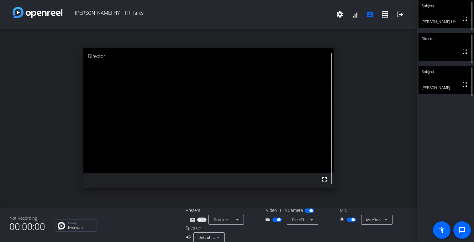 The width and height of the screenshot is (474, 242). What do you see at coordinates (398, 220) in the screenshot?
I see `span: MacBook Pro Microphone (Built-in)` at bounding box center [398, 220].